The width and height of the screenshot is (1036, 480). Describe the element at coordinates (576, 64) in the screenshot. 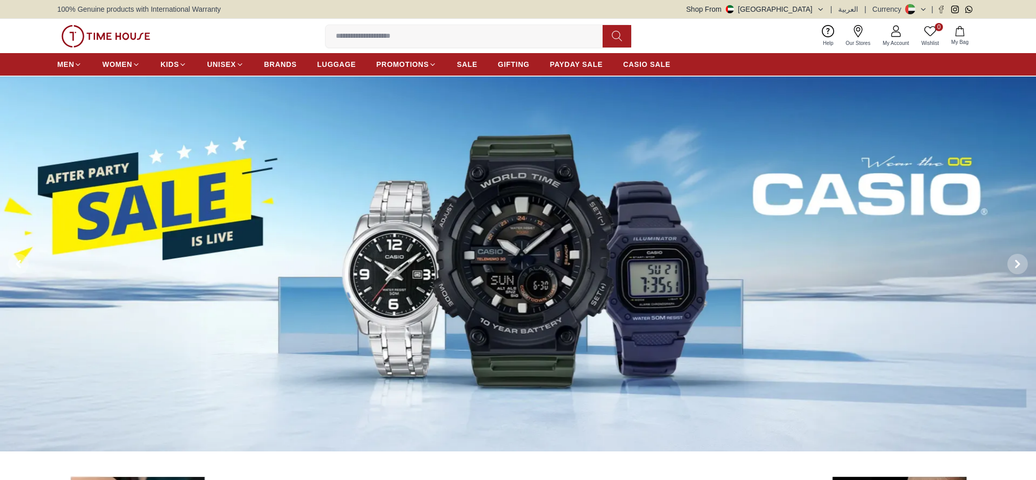

I see `a: PAYDAY SALE` at that location.